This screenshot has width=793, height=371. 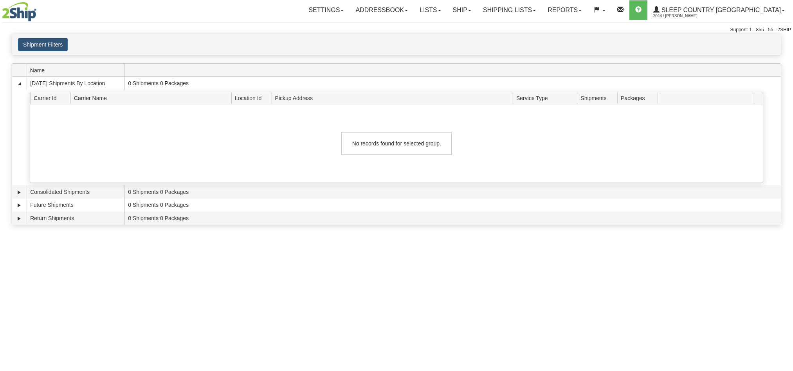 What do you see at coordinates (396, 144) in the screenshot?
I see `div: No records found for selected group.` at bounding box center [396, 144].